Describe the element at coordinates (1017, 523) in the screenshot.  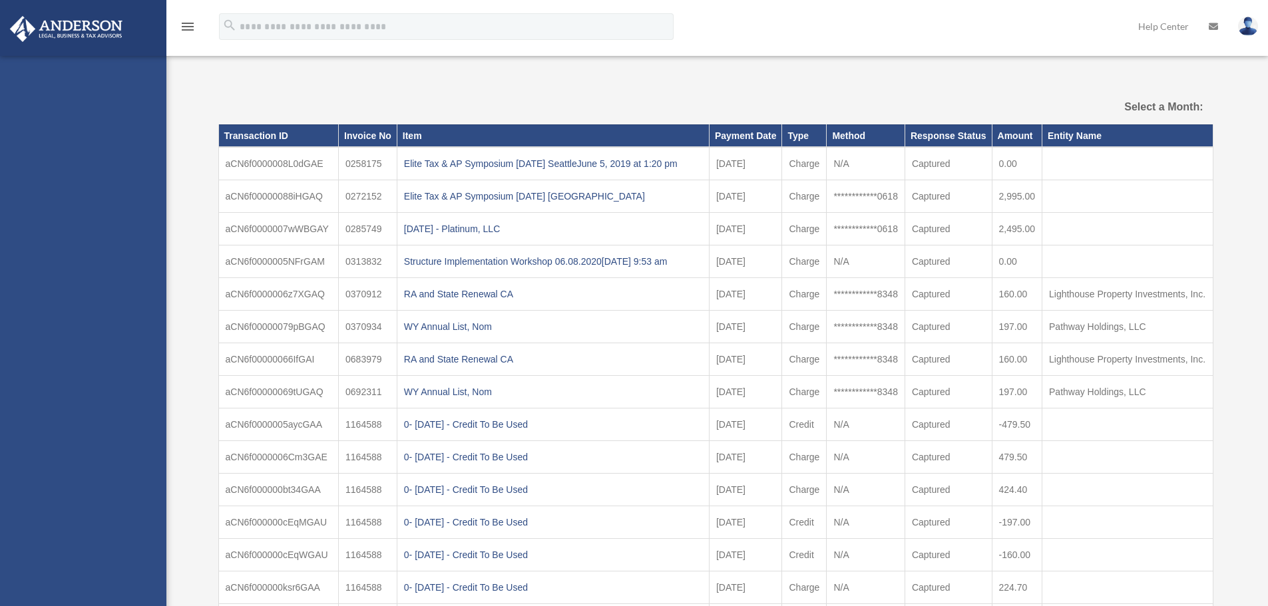
I see `td: -197.00` at that location.